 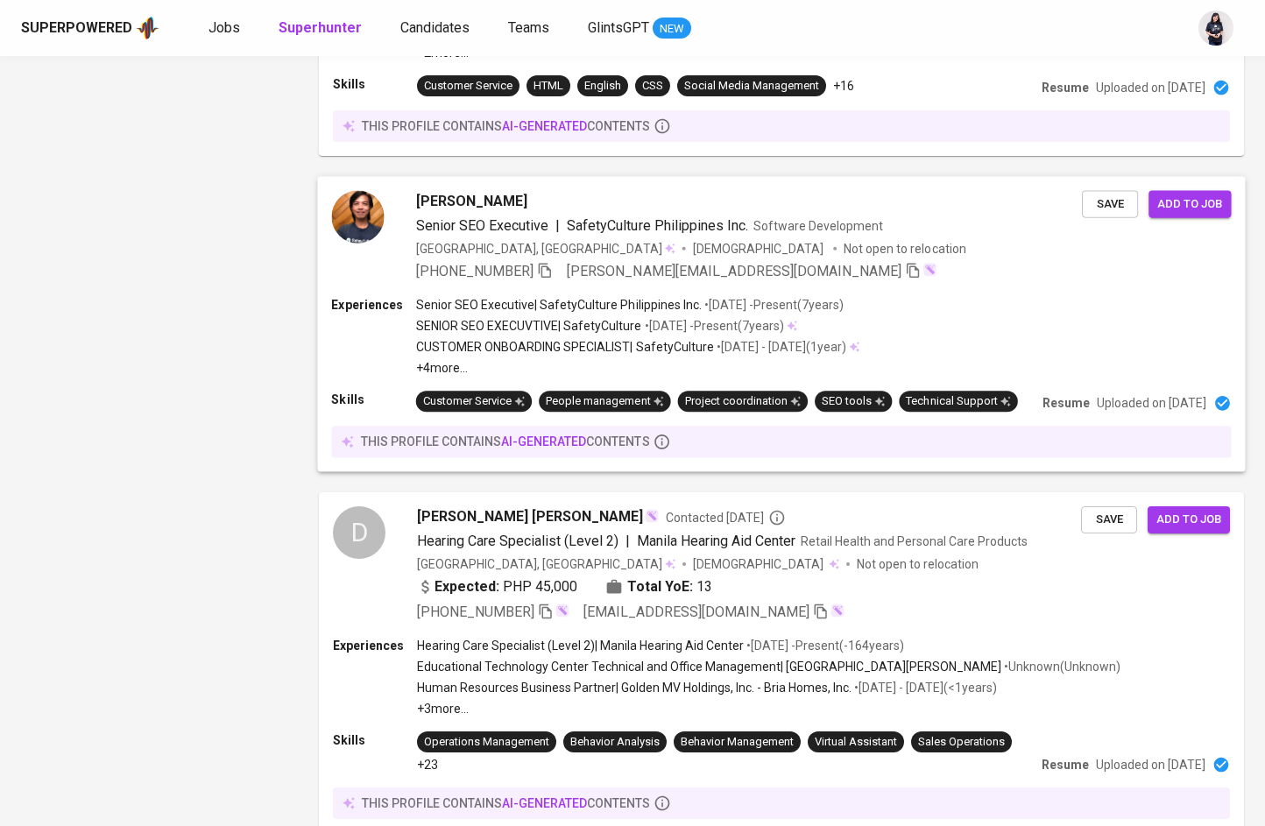 I want to click on span: Teams, so click(x=528, y=27).